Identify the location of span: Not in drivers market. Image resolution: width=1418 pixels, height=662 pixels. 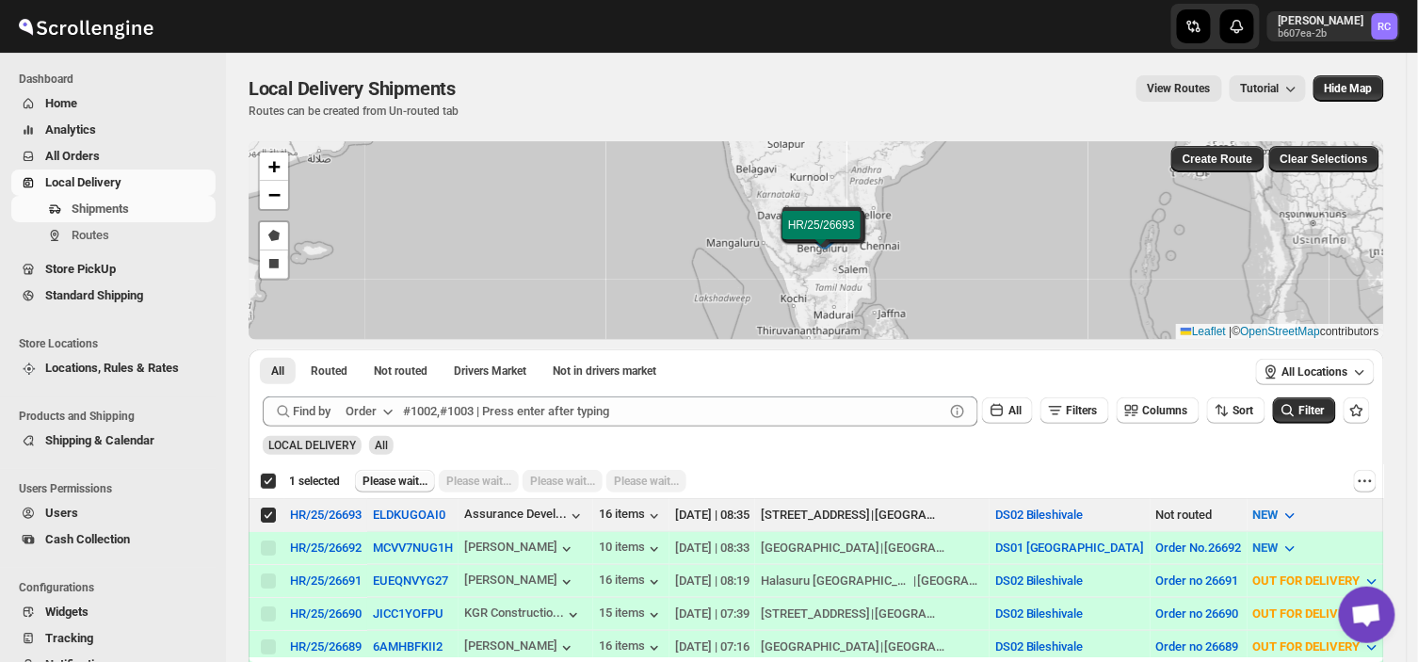
(605, 371).